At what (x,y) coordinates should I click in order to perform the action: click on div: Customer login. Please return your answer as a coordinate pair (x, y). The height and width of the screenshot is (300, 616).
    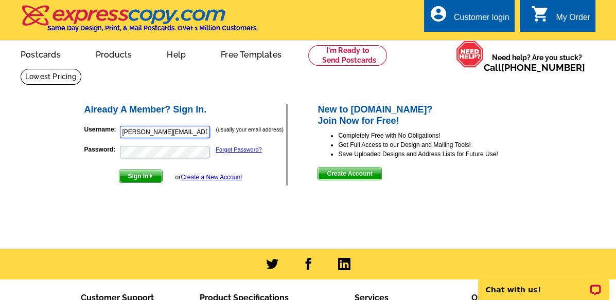
    Looking at the image, I should click on (481, 20).